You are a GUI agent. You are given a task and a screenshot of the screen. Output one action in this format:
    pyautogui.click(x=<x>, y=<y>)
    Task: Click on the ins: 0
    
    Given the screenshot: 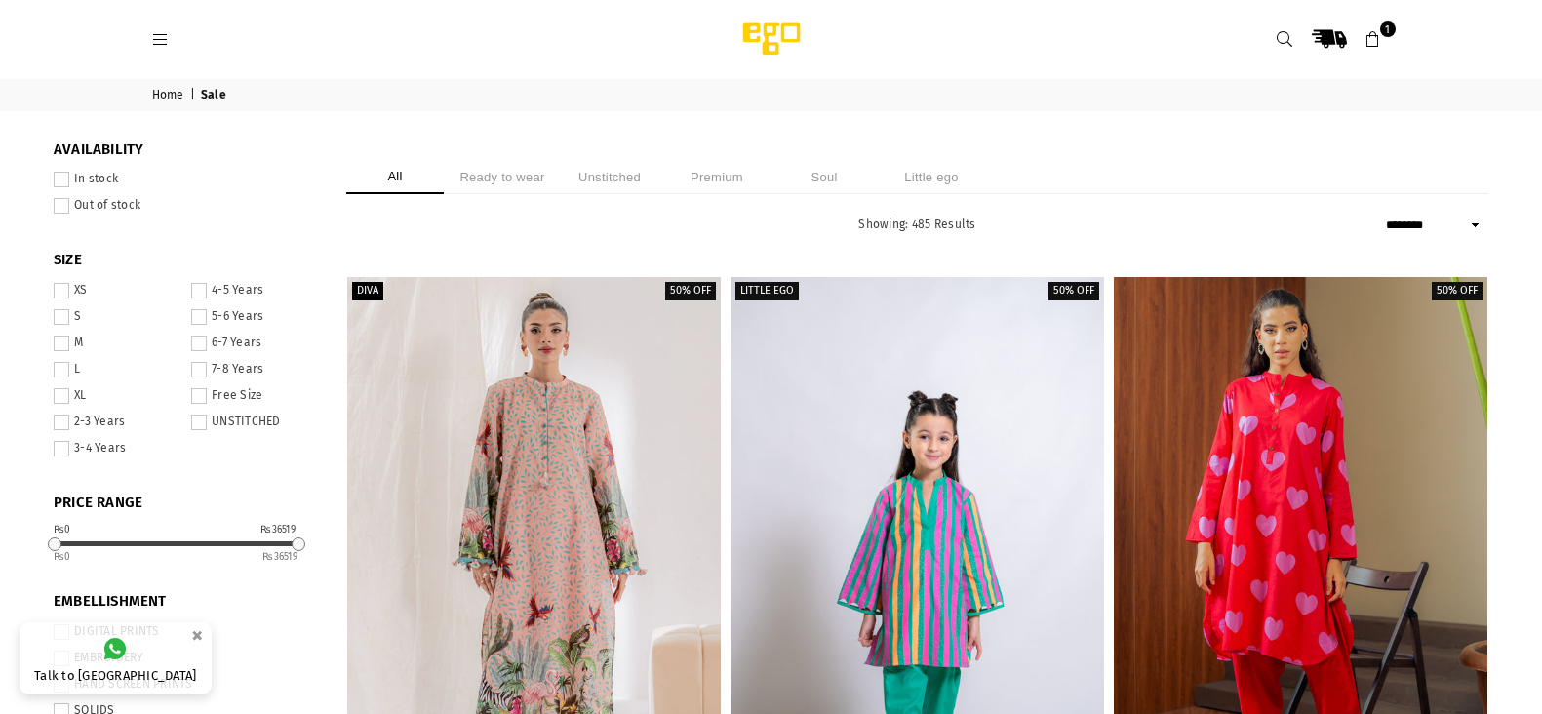 What is the action you would take?
    pyautogui.click(x=62, y=557)
    